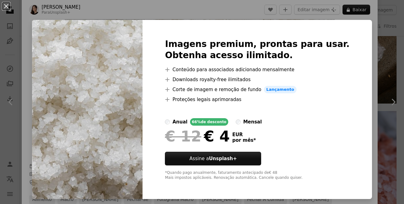  What do you see at coordinates (213, 158) in the screenshot?
I see `button: Assine aUnsplash+` at bounding box center [213, 158].